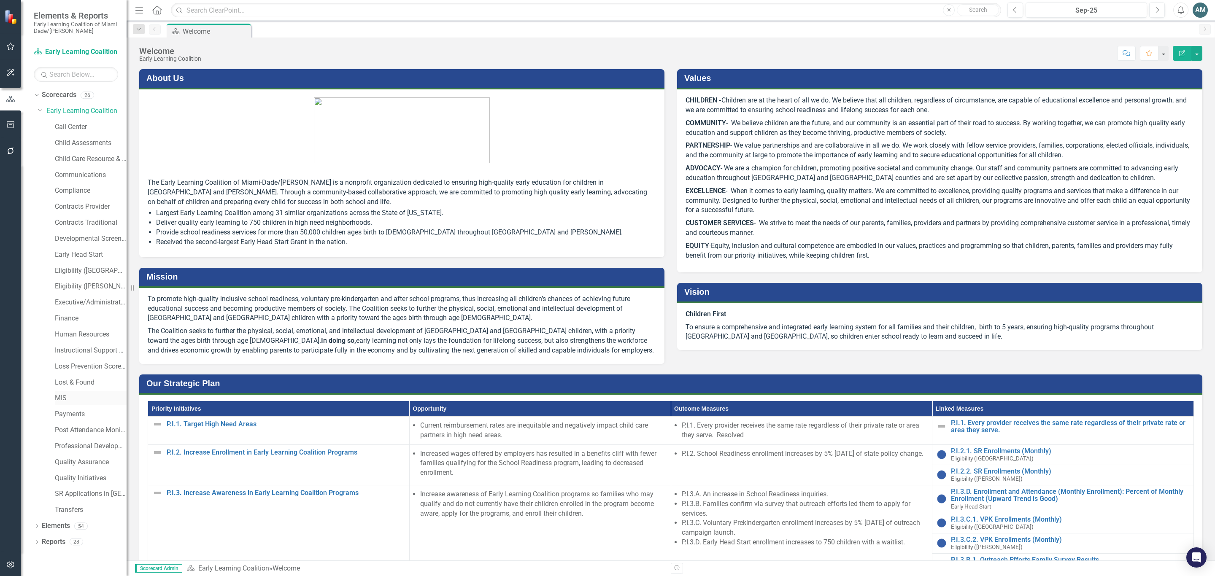  I want to click on strong: EQUITY, so click(697, 245).